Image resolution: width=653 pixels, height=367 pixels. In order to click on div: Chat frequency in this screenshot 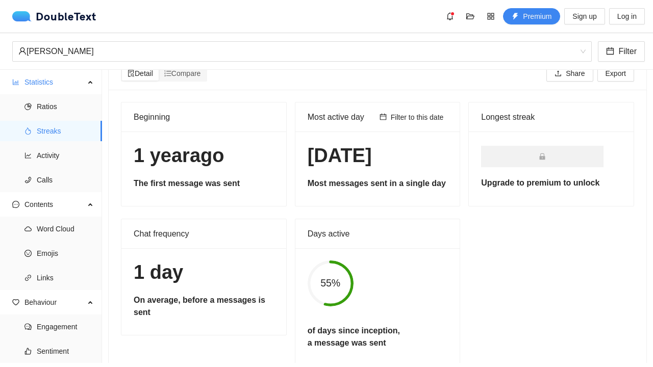, I will do `click(204, 234)`.